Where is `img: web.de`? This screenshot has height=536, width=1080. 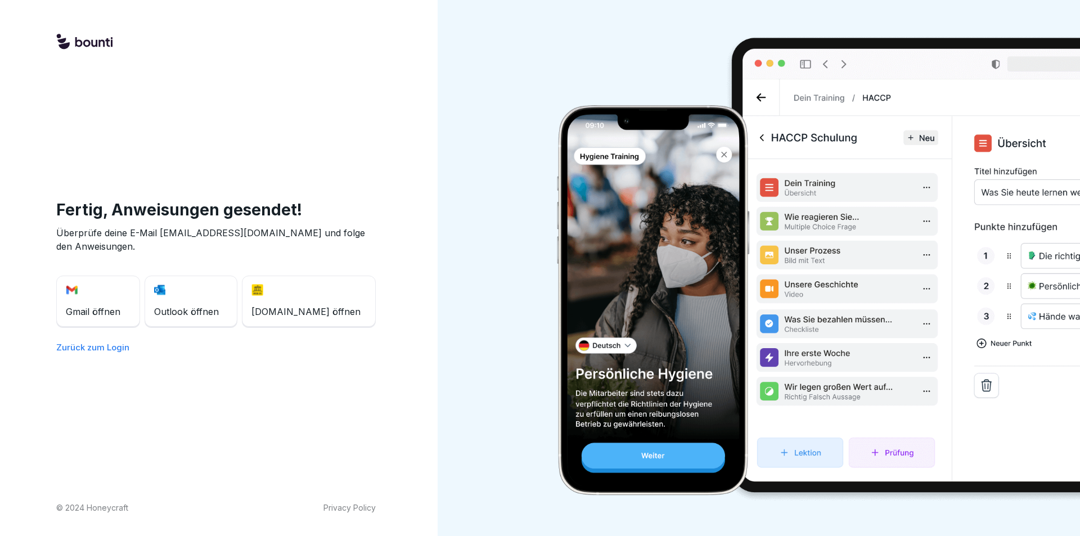 img: web.de is located at coordinates (257, 290).